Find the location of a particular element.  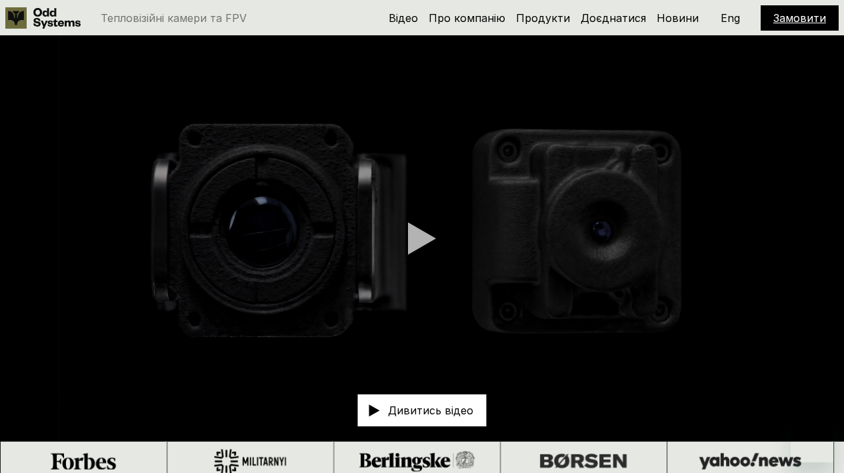

p: Тепловізійні камери та FPV is located at coordinates (173, 18).